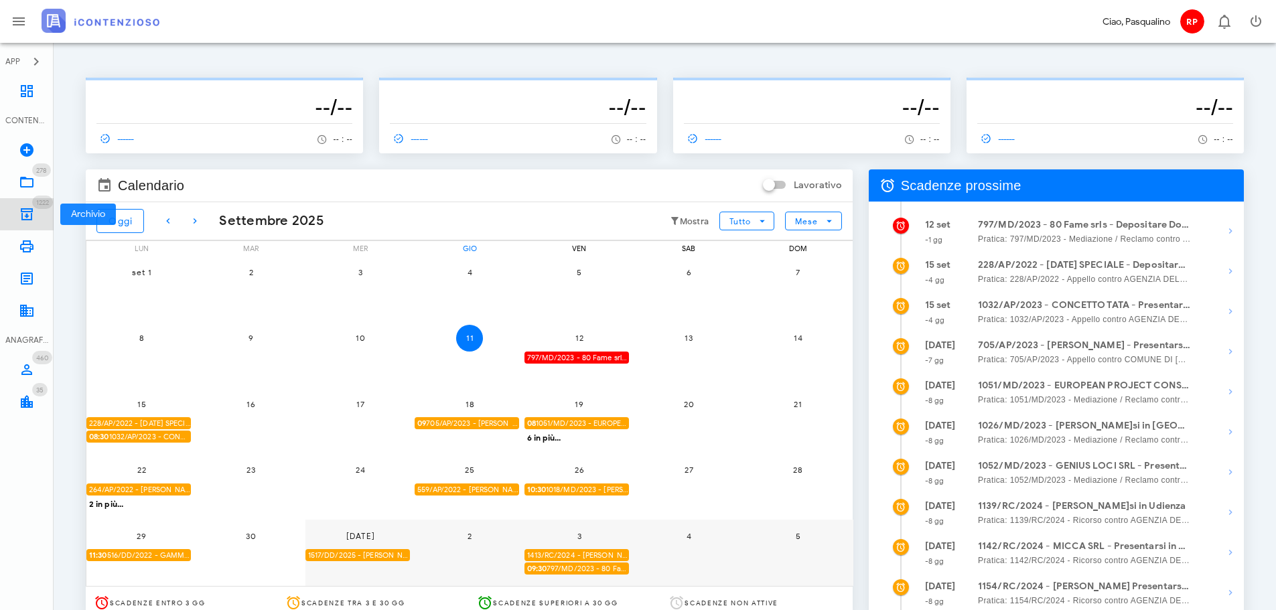  I want to click on span: Pratica: 1026/MD/2023 - Mediazione / Reclamo contro AGENZIA DELLE ENTRATE - RISCOSSIONE (Udienza), so click(1084, 440).